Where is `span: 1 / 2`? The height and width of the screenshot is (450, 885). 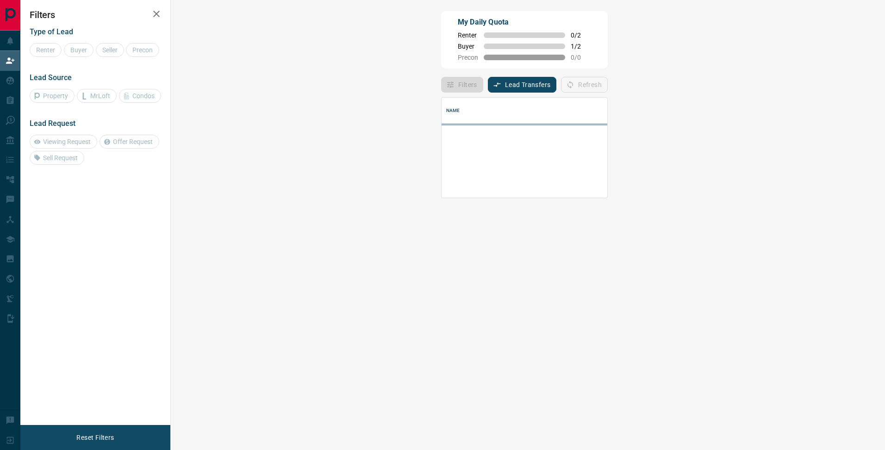
span: 1 / 2 is located at coordinates (581, 46).